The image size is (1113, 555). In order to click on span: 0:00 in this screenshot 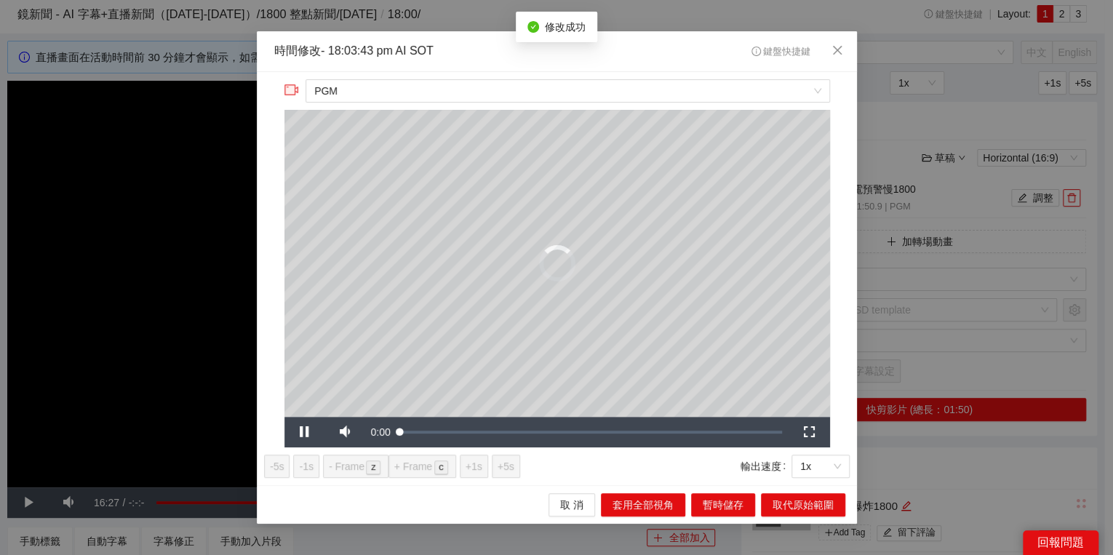, I will do `click(380, 432)`.